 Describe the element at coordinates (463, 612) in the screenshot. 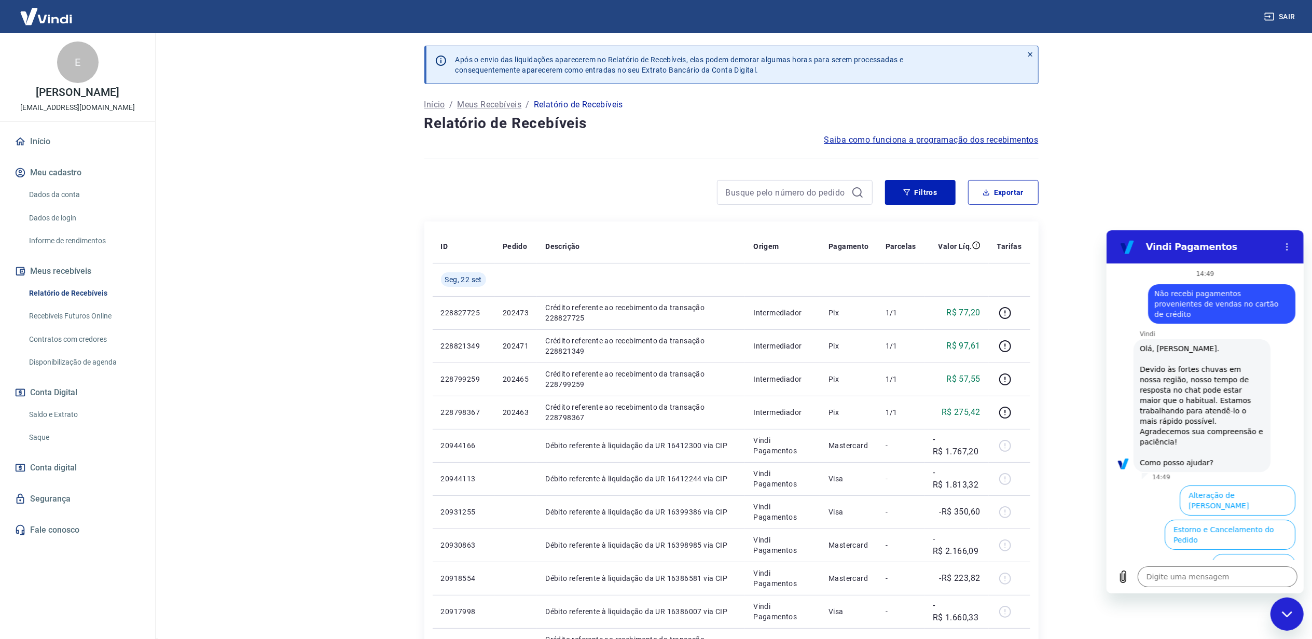

I see `p: 20917998` at that location.